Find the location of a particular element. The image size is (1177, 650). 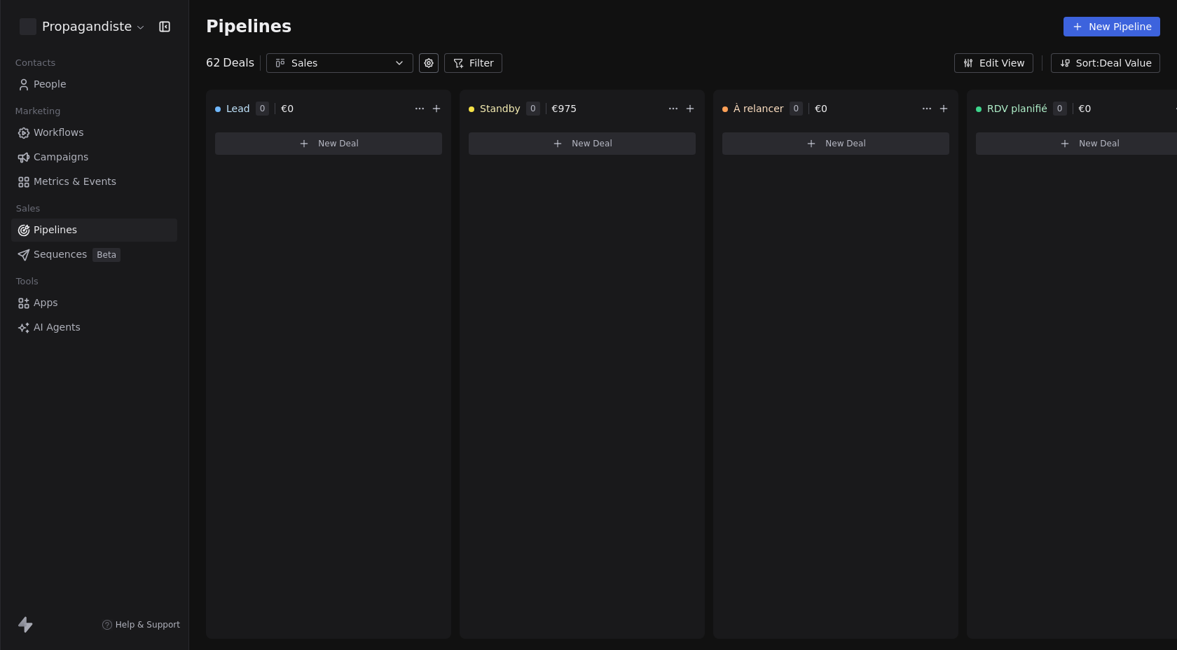

span: Help & Support is located at coordinates (148, 625).